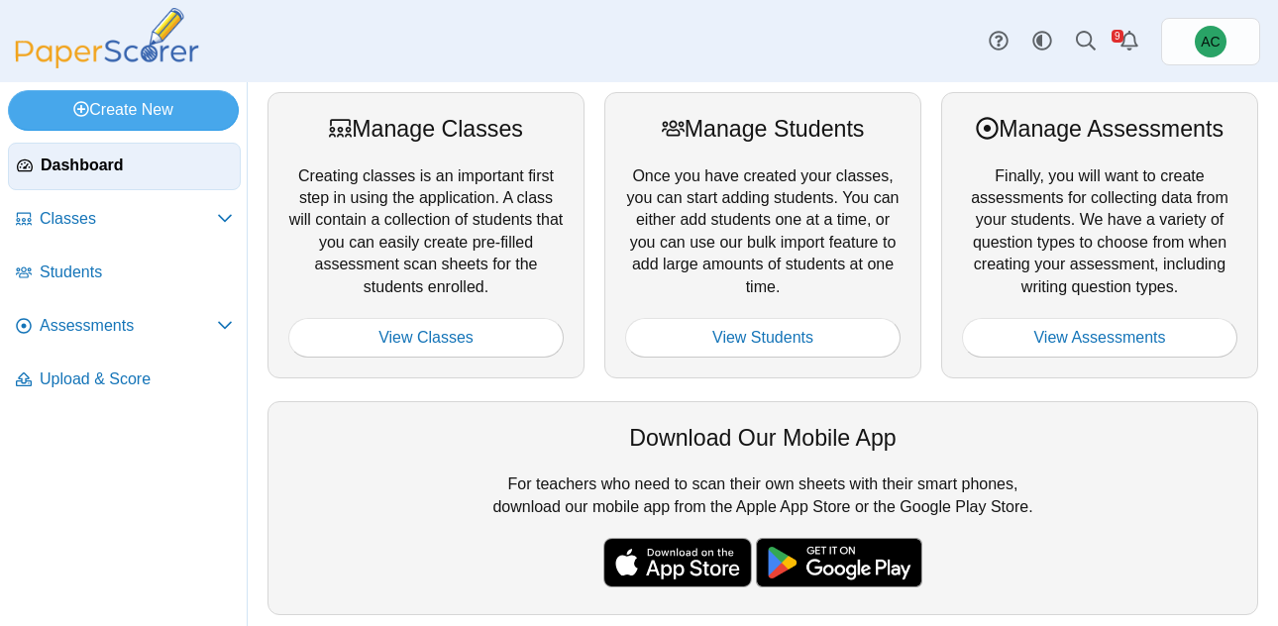  I want to click on a: Create New, so click(123, 110).